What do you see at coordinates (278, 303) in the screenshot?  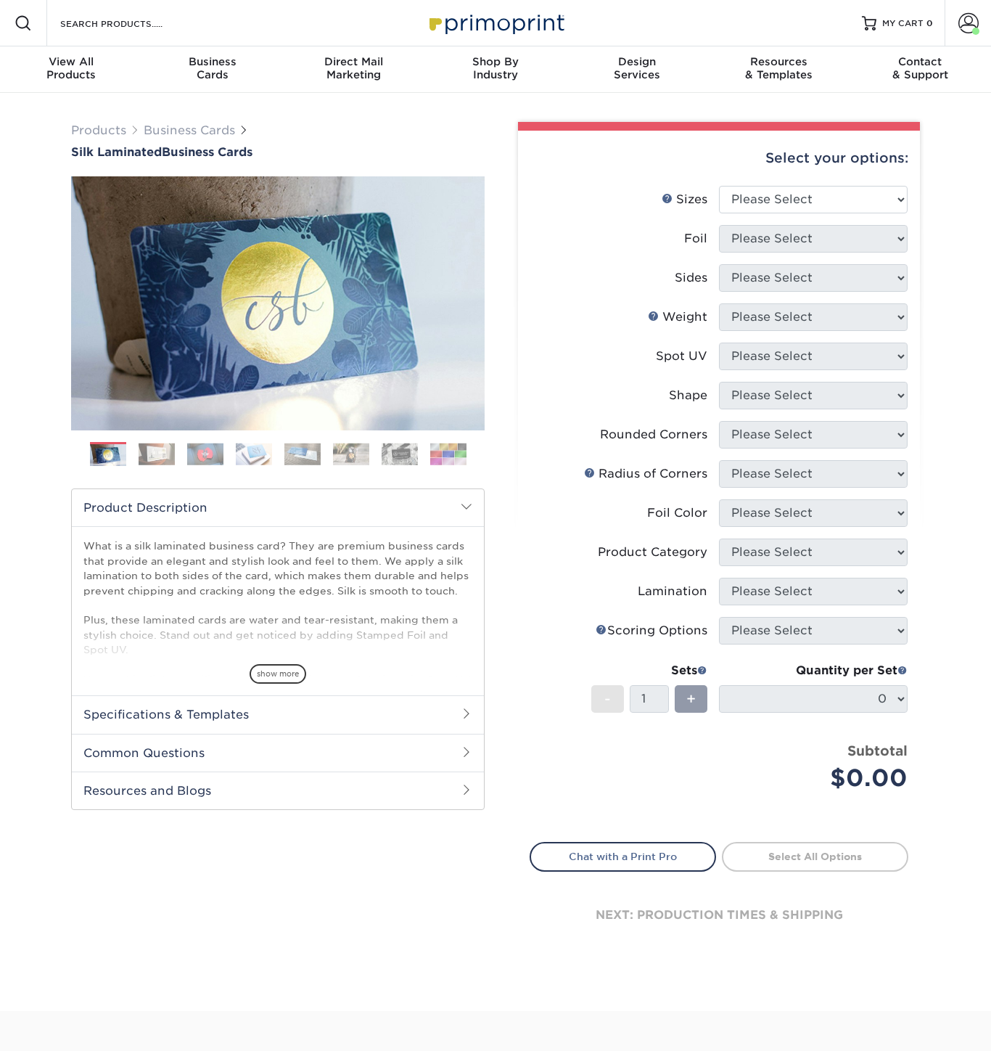 I see `img: Silk Laminated 01` at bounding box center [278, 303].